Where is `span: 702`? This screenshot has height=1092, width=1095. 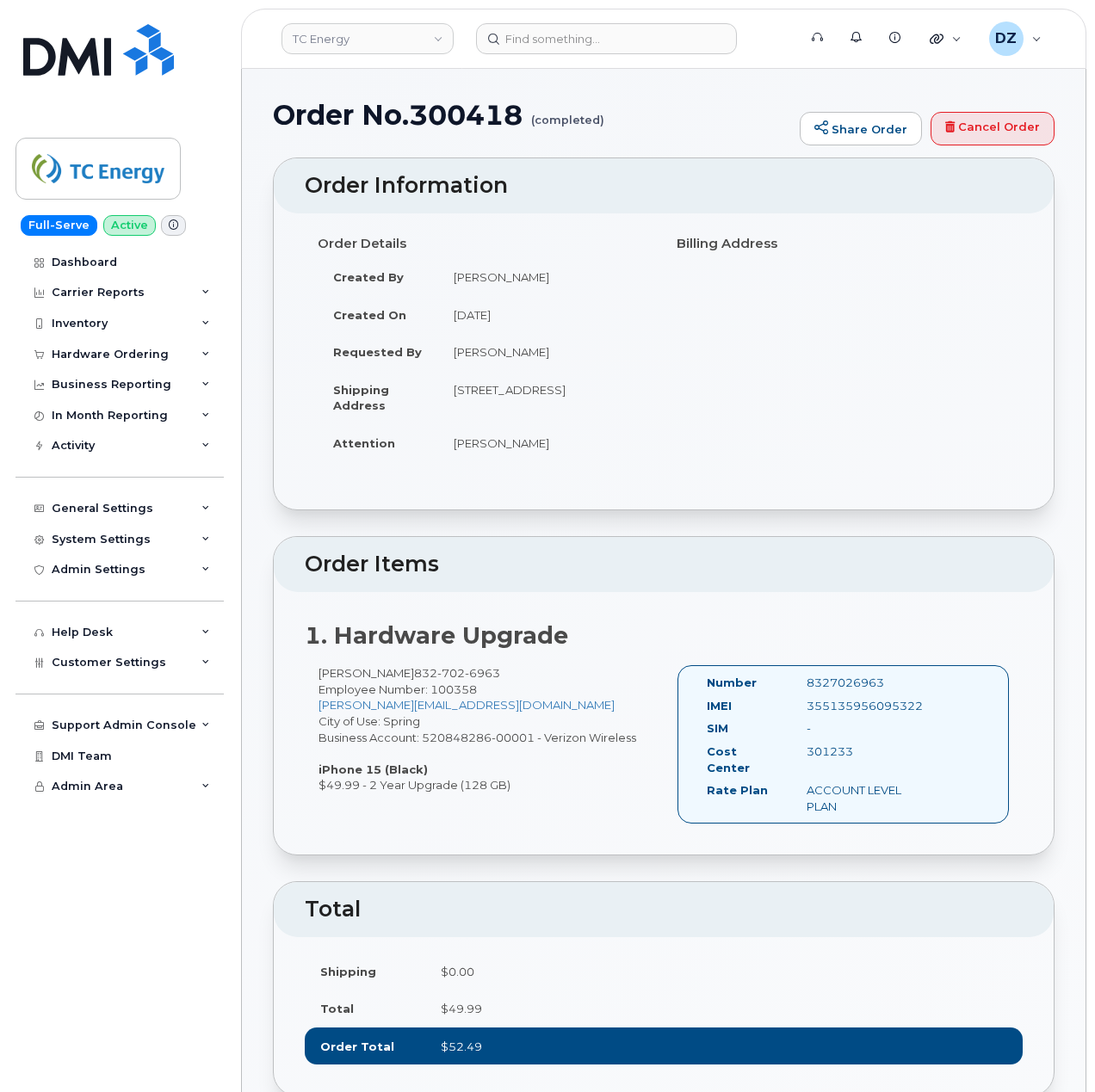
span: 702 is located at coordinates (451, 673).